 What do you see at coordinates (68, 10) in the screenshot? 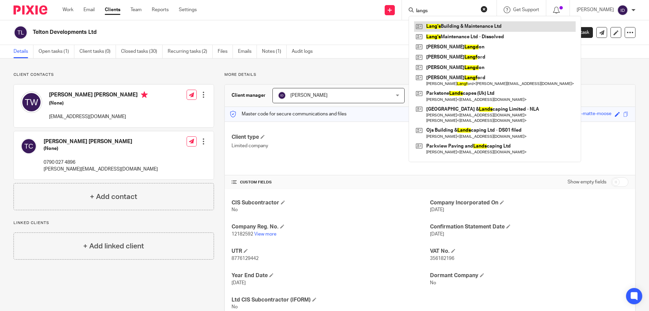
I see `a: Work` at bounding box center [68, 10].